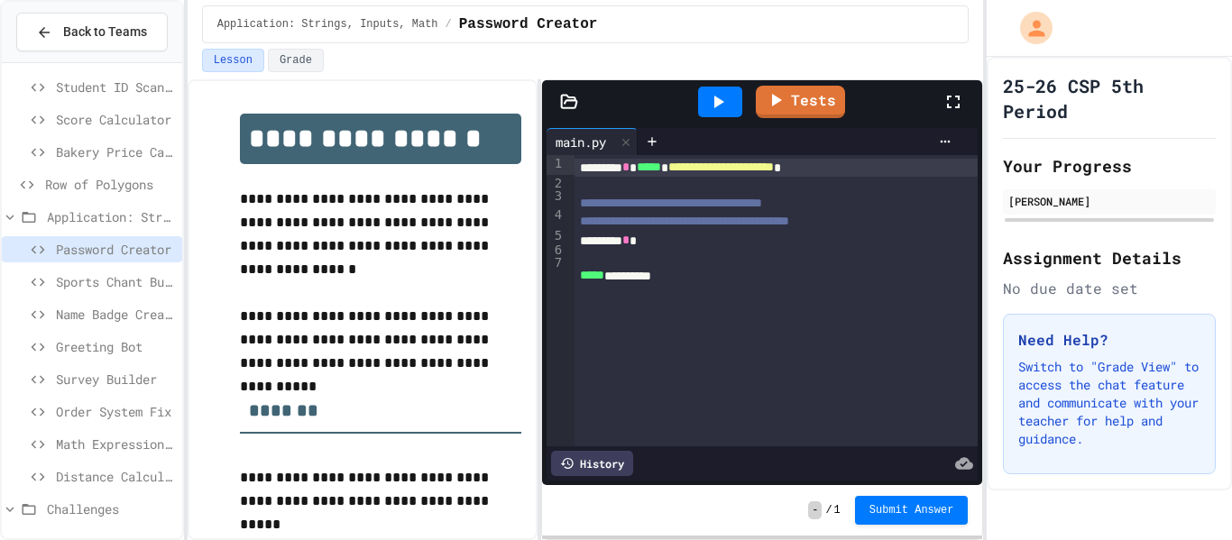  What do you see at coordinates (837, 510) in the screenshot?
I see `span: 1` at bounding box center [837, 510].